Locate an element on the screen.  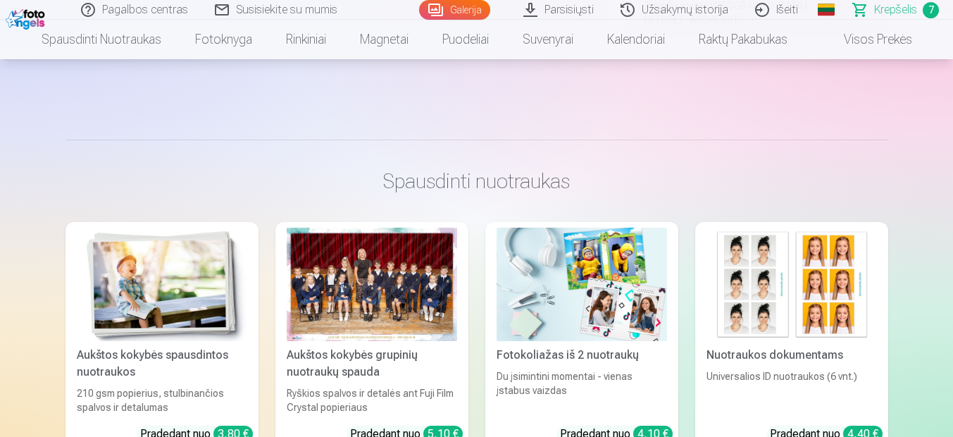
a: Fotoknyga is located at coordinates (223, 39).